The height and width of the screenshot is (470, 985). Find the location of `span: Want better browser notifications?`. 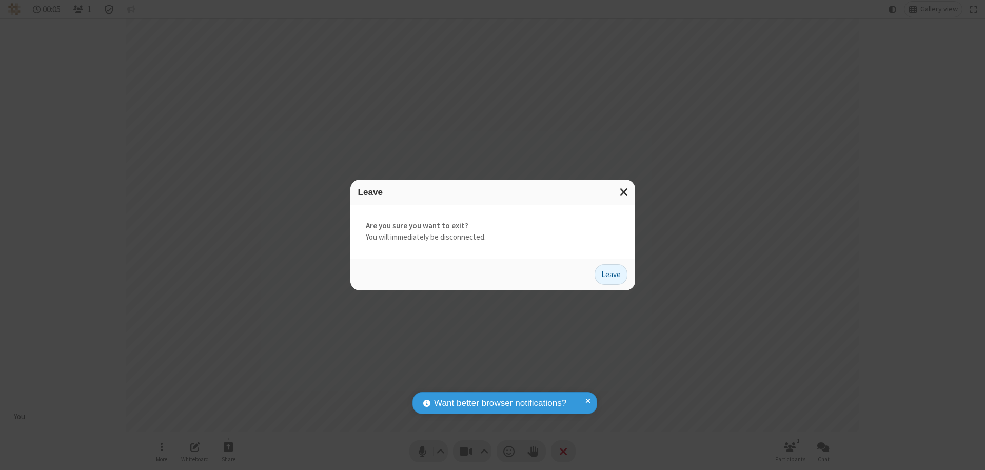

span: Want better browser notifications? is located at coordinates (500, 403).